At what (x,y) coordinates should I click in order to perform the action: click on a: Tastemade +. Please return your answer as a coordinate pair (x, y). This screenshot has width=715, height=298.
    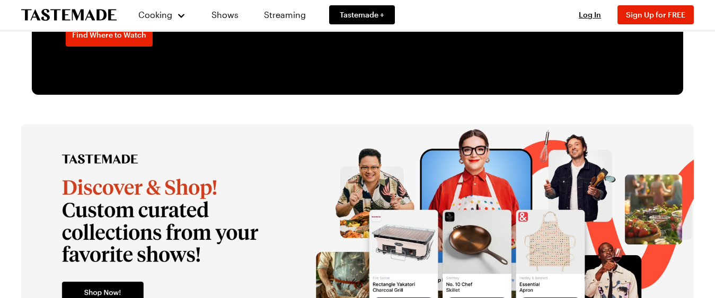
    Looking at the image, I should click on (362, 15).